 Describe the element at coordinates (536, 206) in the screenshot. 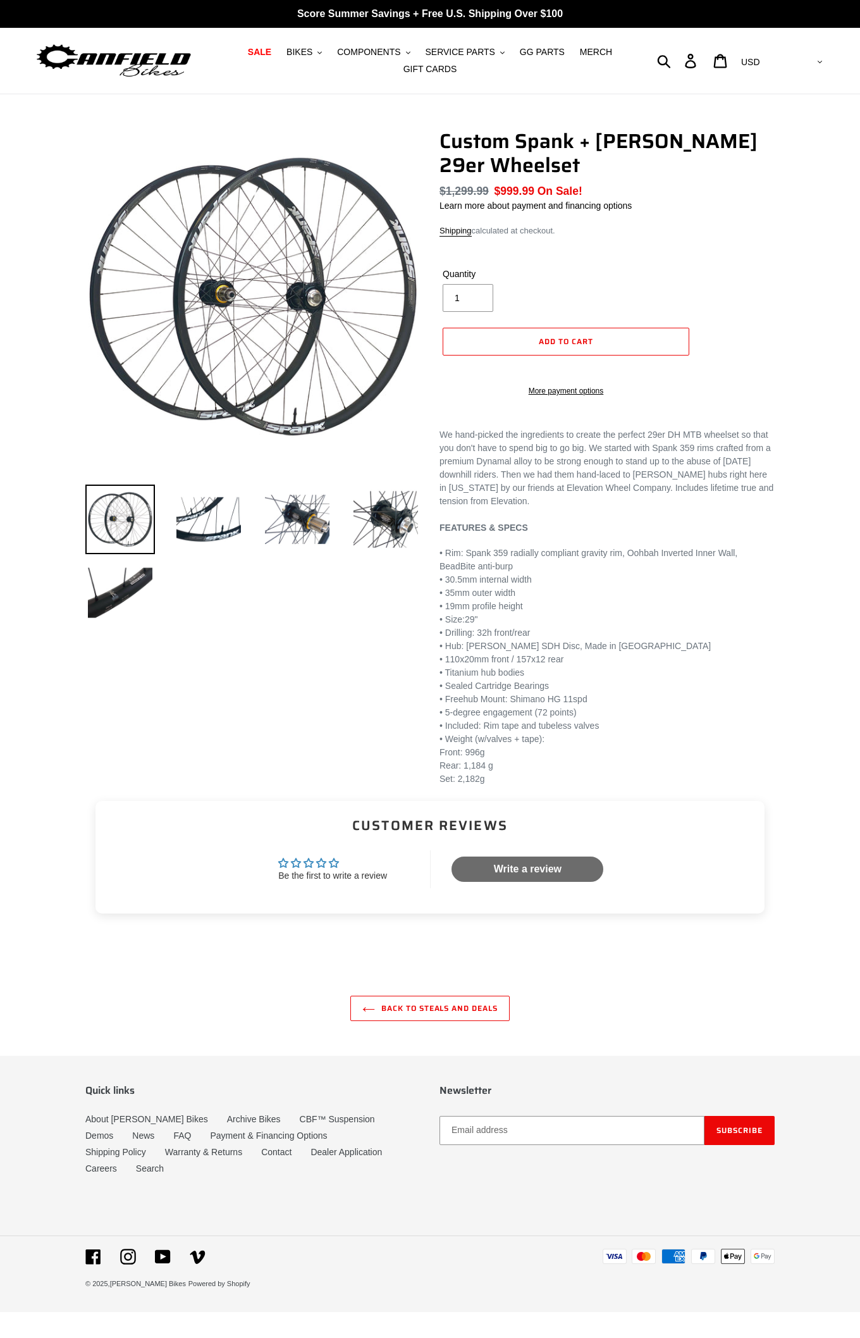

I see `a: Learn more about payment and financing options` at that location.